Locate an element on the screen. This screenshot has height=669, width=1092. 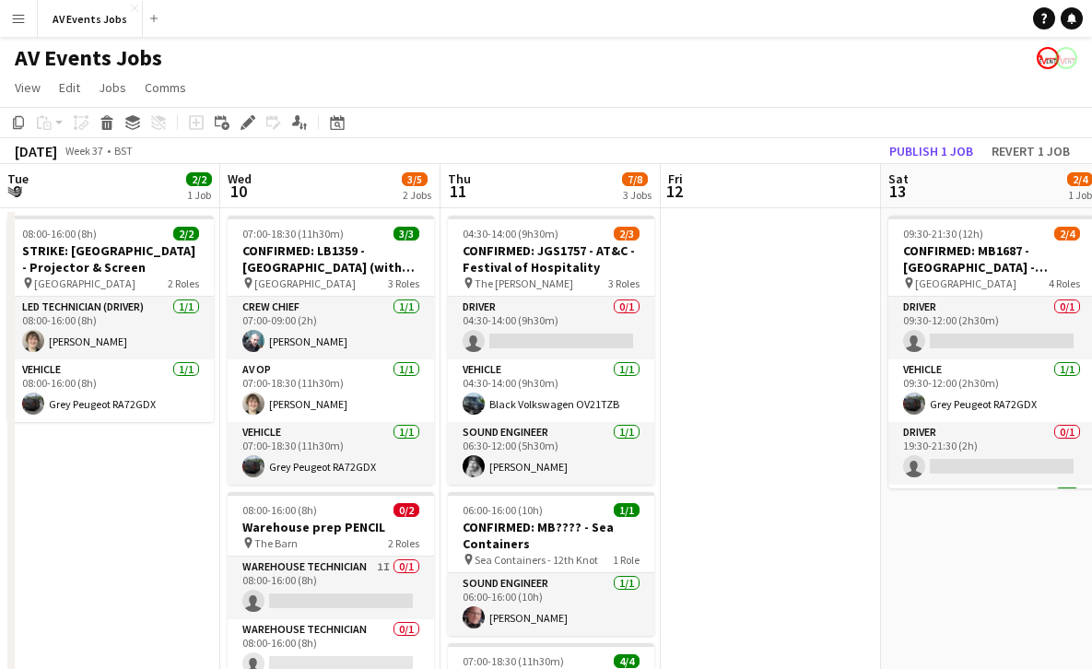
span: 2/4 is located at coordinates (1067, 233).